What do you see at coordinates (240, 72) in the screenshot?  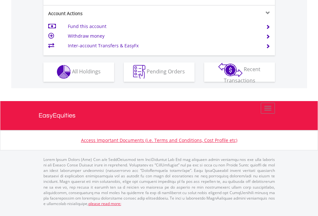 I see `button: Recent Transactions` at bounding box center [240, 72].